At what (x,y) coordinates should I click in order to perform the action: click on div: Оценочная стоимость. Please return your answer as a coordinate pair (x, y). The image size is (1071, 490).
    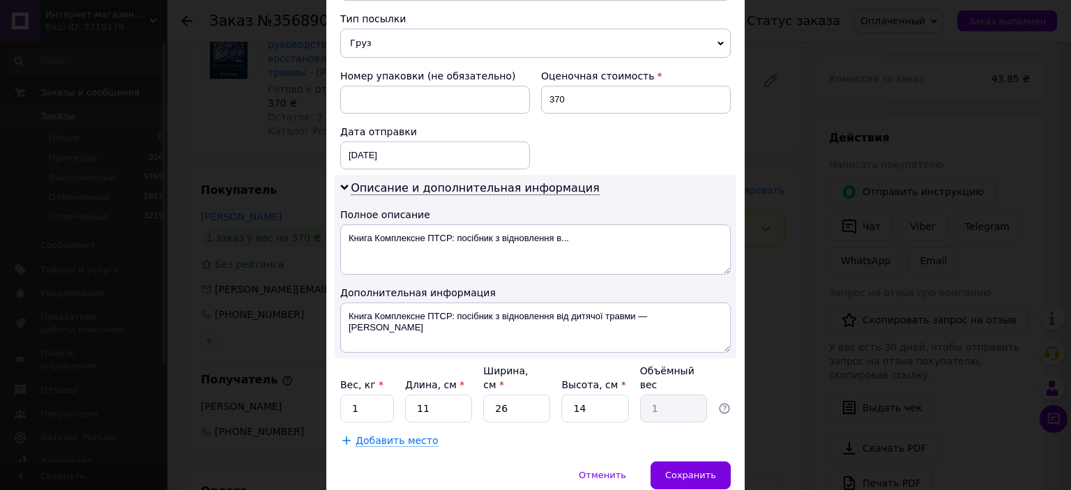
    Looking at the image, I should click on (636, 76).